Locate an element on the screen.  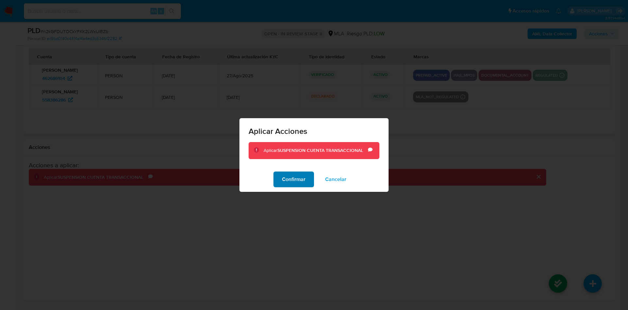
b: SUSPENSION CUENTA TRANSACCIONAL is located at coordinates (320, 150).